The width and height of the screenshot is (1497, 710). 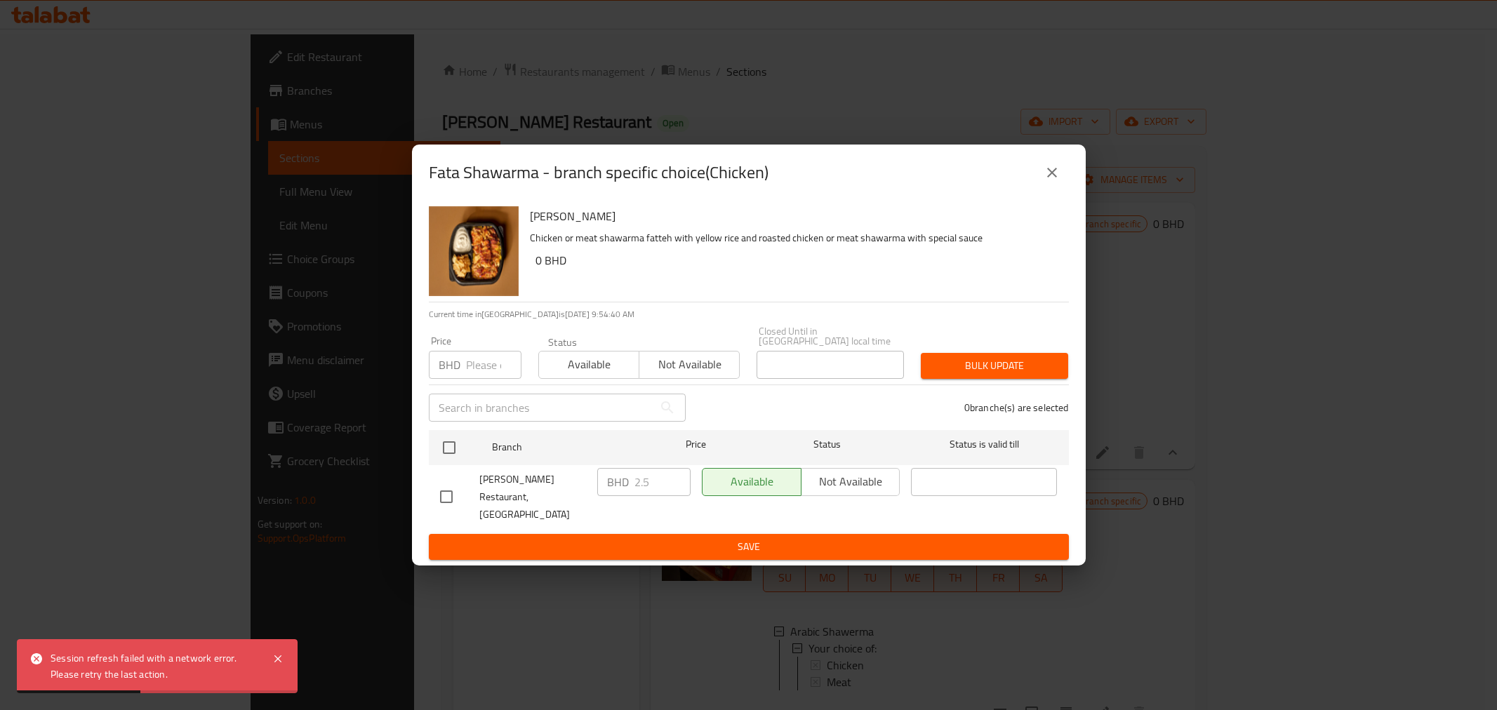 What do you see at coordinates (474, 251) in the screenshot?
I see `img: Fata Shawarma` at bounding box center [474, 251].